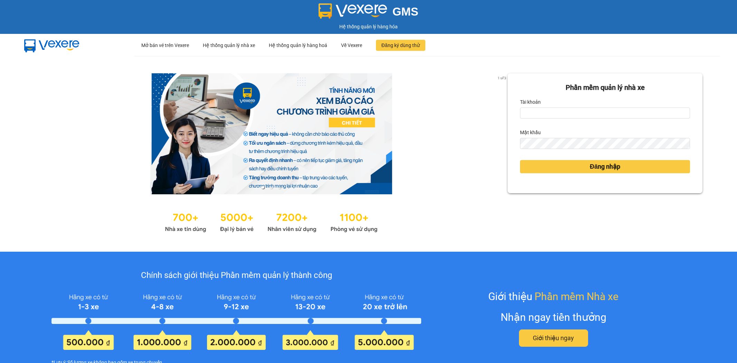 This screenshot has height=363, width=737. I want to click on img: Statistics.png, so click(271, 221).